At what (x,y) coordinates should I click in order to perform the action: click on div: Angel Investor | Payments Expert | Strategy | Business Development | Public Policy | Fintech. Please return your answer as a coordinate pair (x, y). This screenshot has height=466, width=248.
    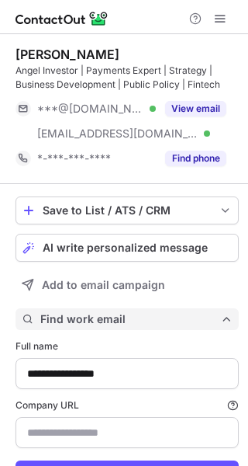
    Looking at the image, I should click on (127, 78).